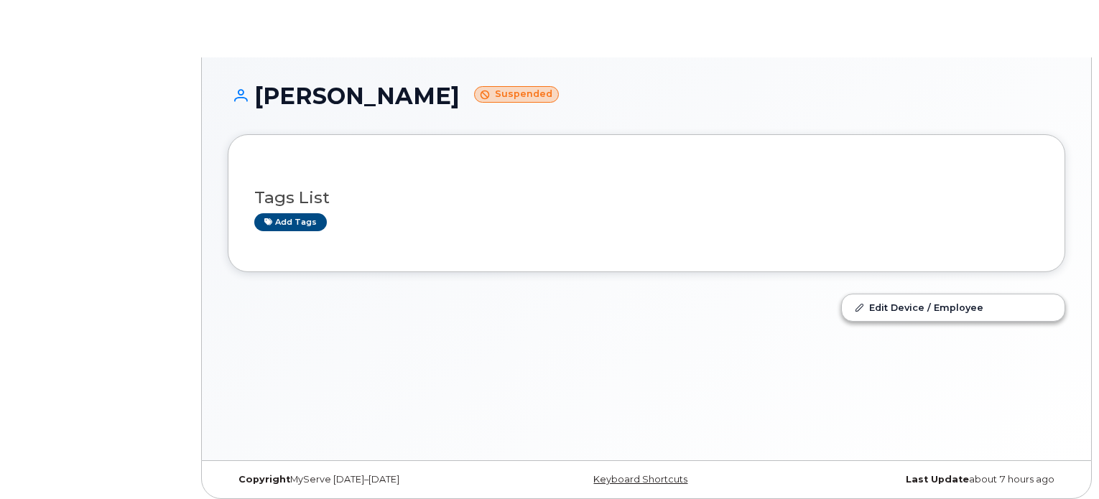 The image size is (1099, 499). I want to click on a: Keyboard Shortcuts, so click(640, 479).